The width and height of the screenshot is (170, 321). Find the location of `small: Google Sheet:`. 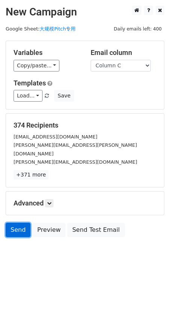

small: Google Sheet: is located at coordinates (41, 29).